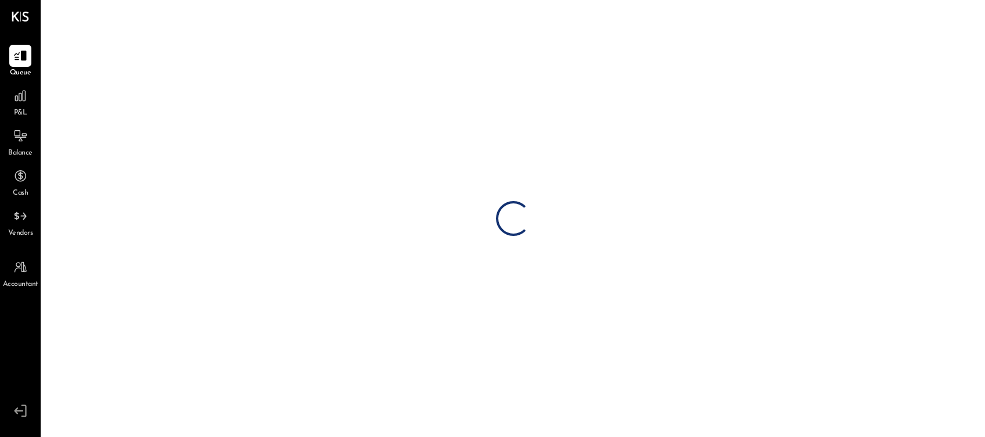 This screenshot has height=437, width=985. Describe the element at coordinates (20, 102) in the screenshot. I see `a: P&L` at that location.